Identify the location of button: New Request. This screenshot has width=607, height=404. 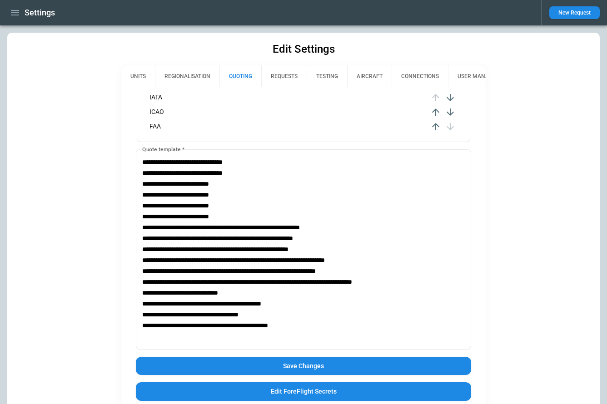
(574, 13).